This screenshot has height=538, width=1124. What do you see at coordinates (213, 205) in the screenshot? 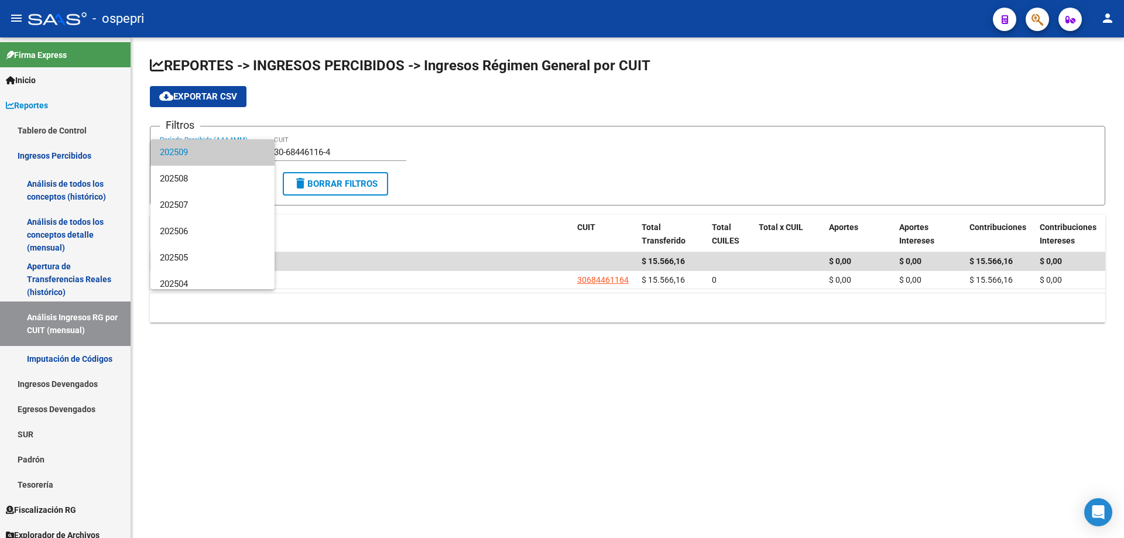
I see `span: 202507` at bounding box center [213, 205].